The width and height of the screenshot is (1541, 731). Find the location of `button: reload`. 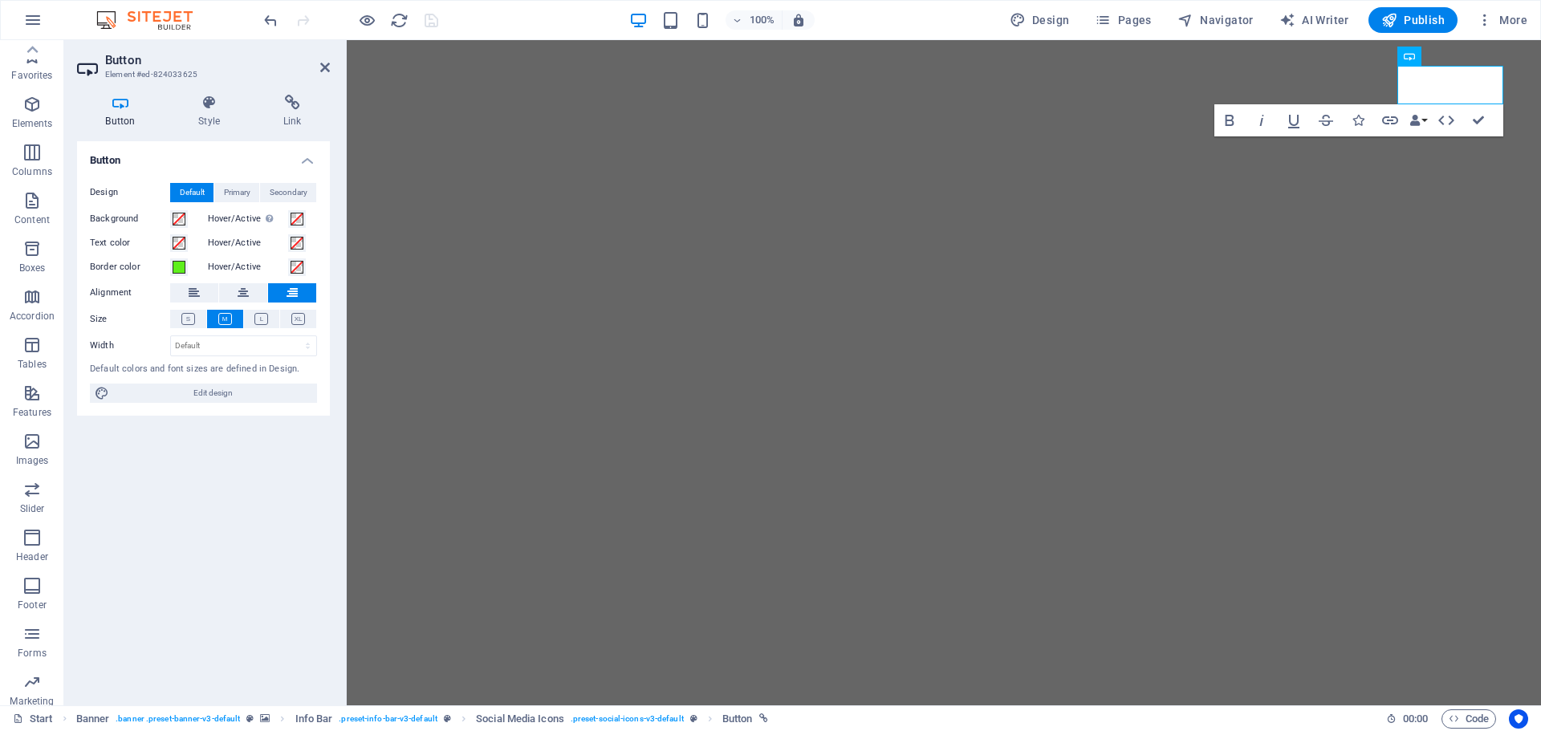

button: reload is located at coordinates (399, 20).